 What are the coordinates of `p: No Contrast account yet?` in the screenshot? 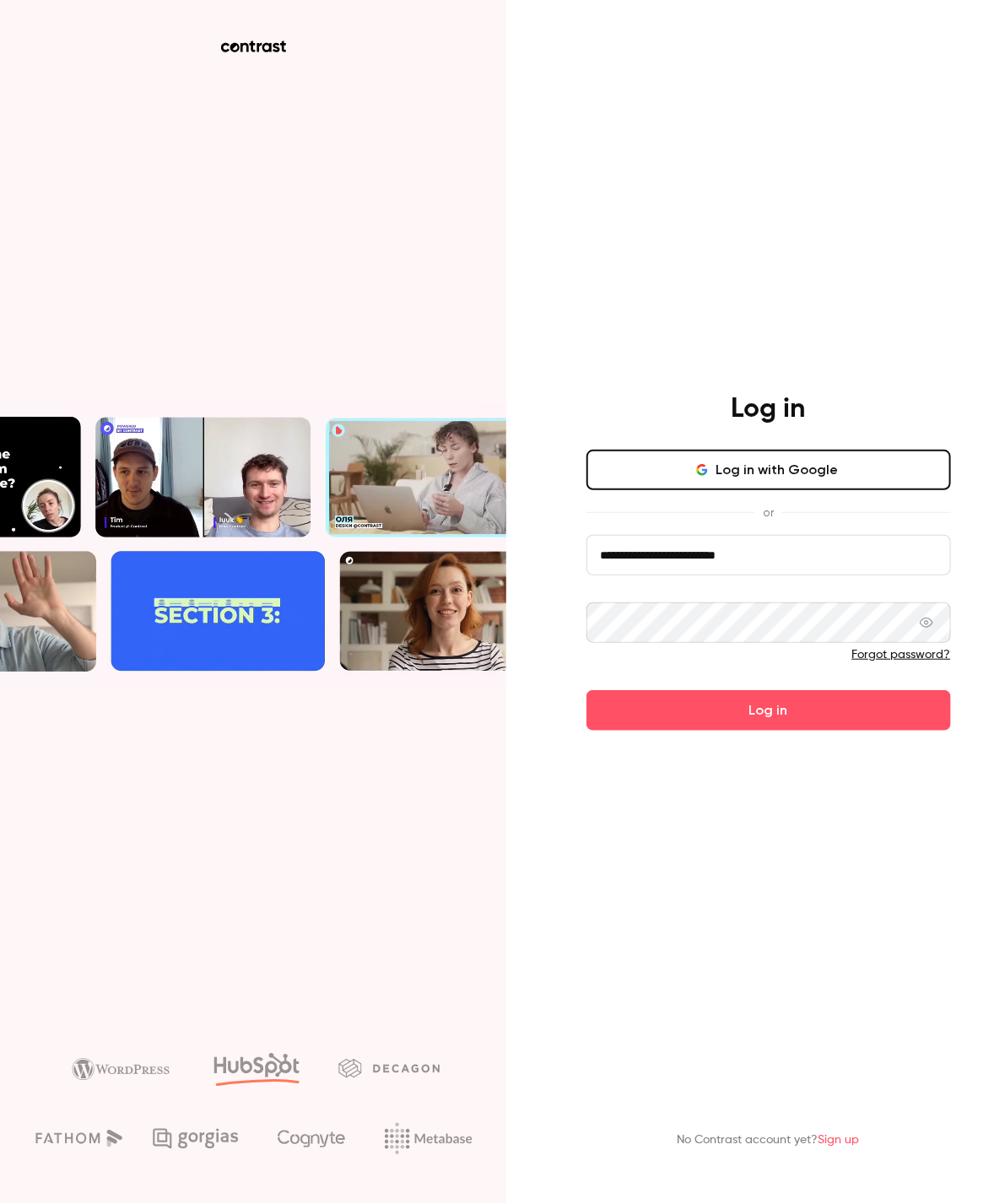 It's located at (768, 1141).